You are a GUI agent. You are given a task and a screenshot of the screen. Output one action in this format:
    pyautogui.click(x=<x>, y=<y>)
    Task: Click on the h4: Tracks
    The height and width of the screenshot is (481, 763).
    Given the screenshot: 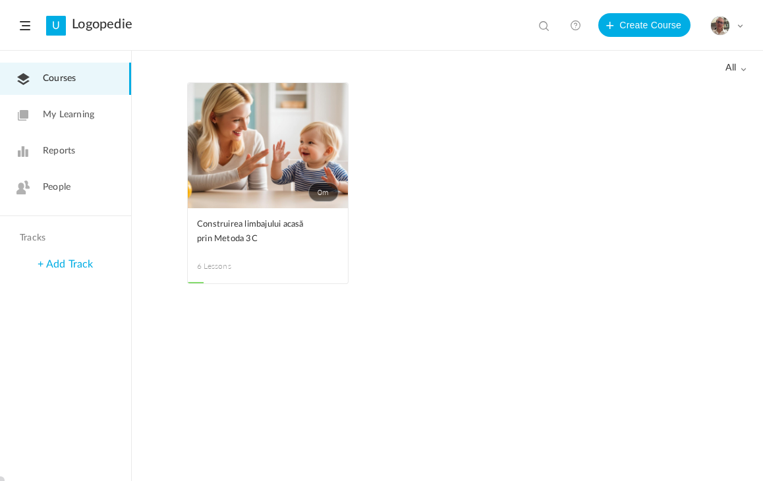 What is the action you would take?
    pyautogui.click(x=64, y=238)
    